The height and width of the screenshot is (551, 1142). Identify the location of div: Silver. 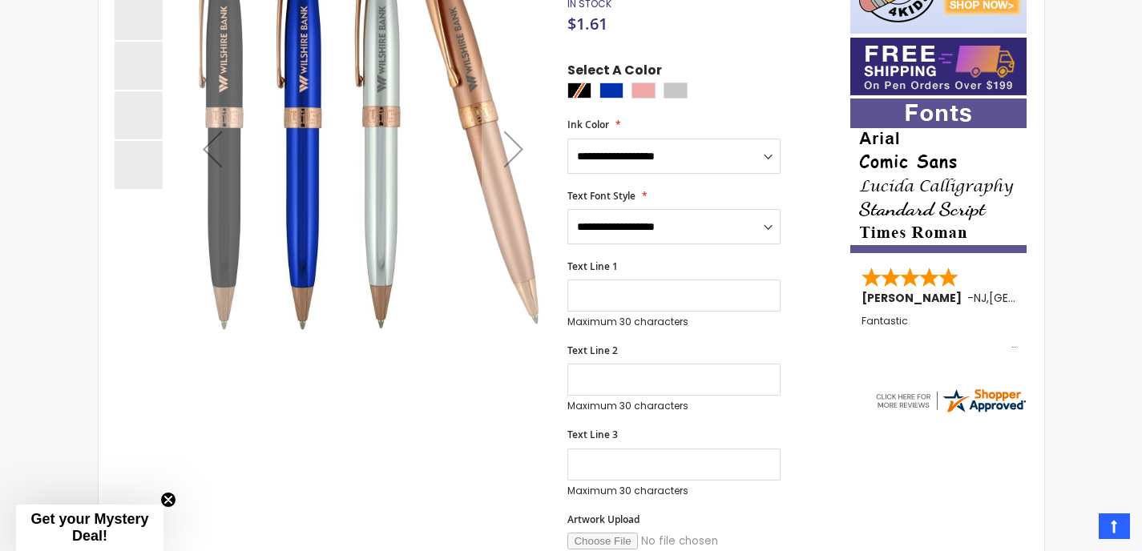
(675, 91).